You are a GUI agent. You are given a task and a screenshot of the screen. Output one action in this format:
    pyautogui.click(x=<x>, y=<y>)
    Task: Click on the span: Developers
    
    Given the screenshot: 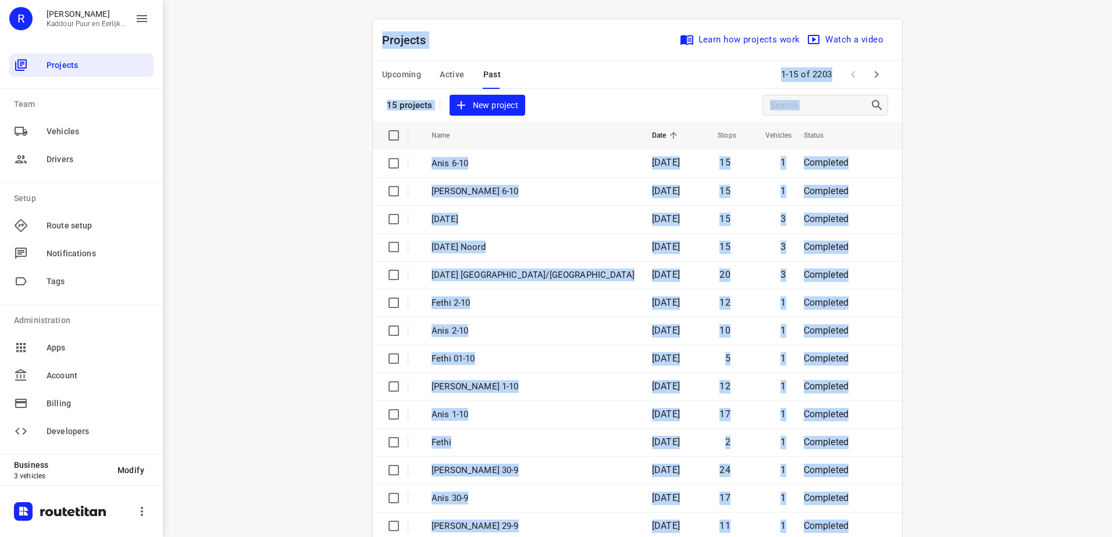 What is the action you would take?
    pyautogui.click(x=98, y=432)
    